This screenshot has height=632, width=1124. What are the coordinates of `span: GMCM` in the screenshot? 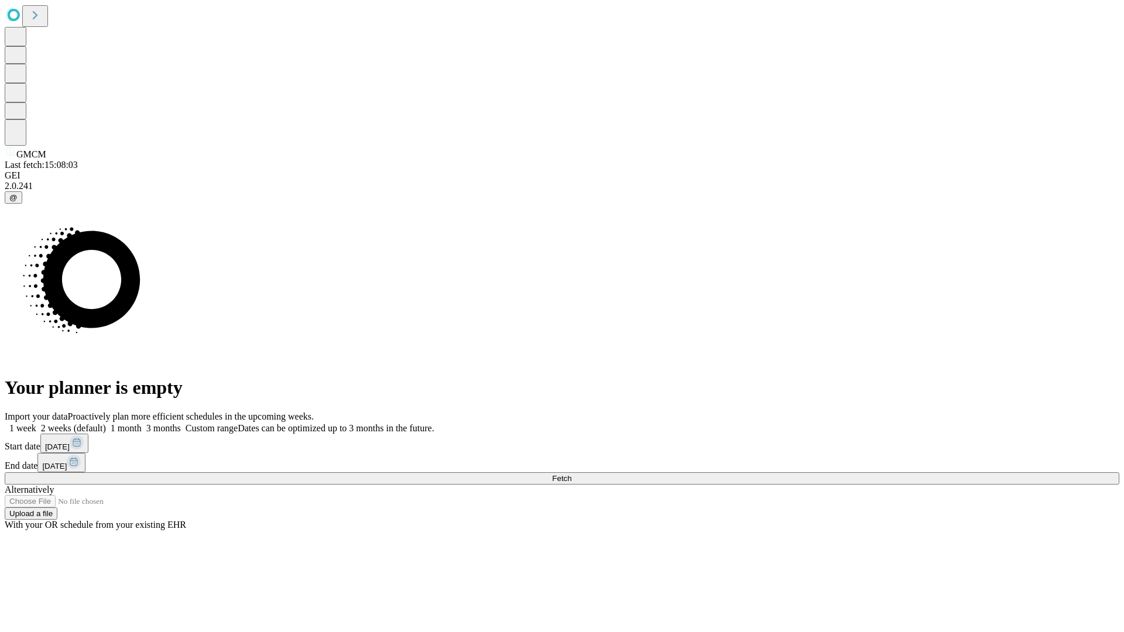 It's located at (31, 154).